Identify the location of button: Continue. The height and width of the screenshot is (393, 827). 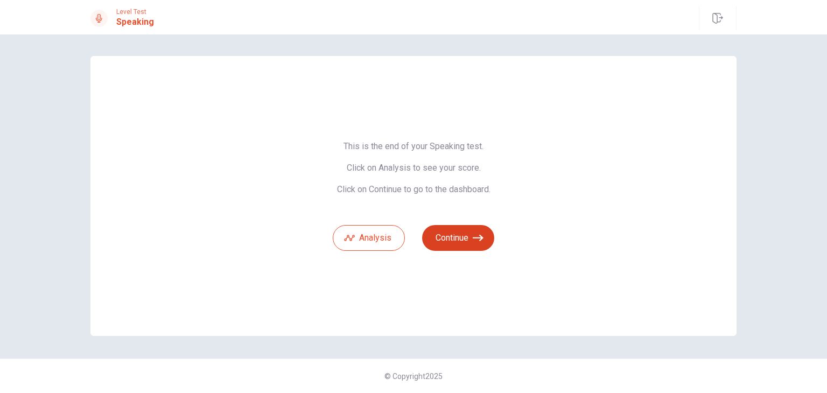
(458, 238).